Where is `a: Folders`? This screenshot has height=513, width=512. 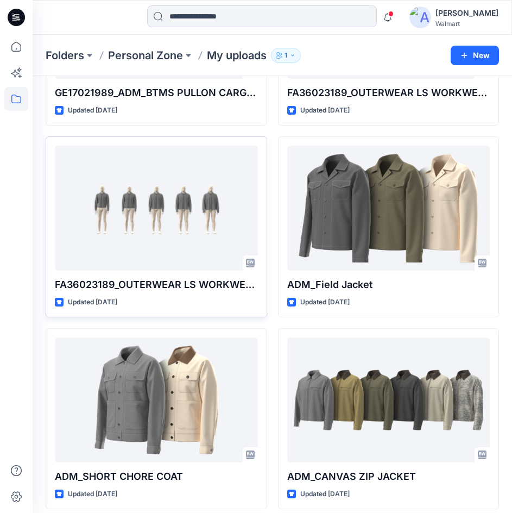
a: Folders is located at coordinates (65, 55).